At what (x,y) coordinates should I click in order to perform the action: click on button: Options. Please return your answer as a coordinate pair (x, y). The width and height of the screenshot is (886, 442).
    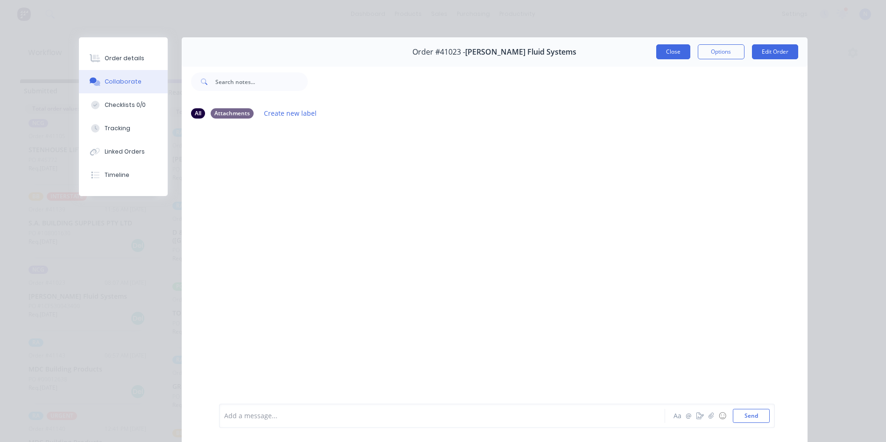
    Looking at the image, I should click on (721, 52).